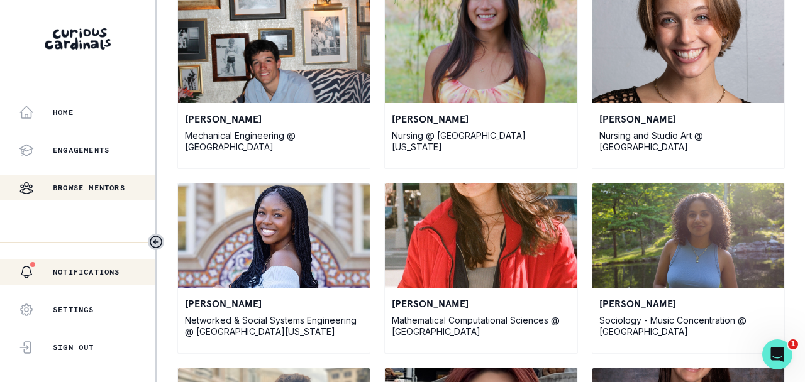 This screenshot has width=805, height=382. I want to click on img: Demi F.'s profile photo, so click(274, 236).